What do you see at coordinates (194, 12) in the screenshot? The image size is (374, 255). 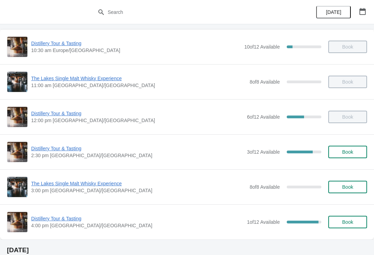 I see `input: Search` at bounding box center [194, 12].